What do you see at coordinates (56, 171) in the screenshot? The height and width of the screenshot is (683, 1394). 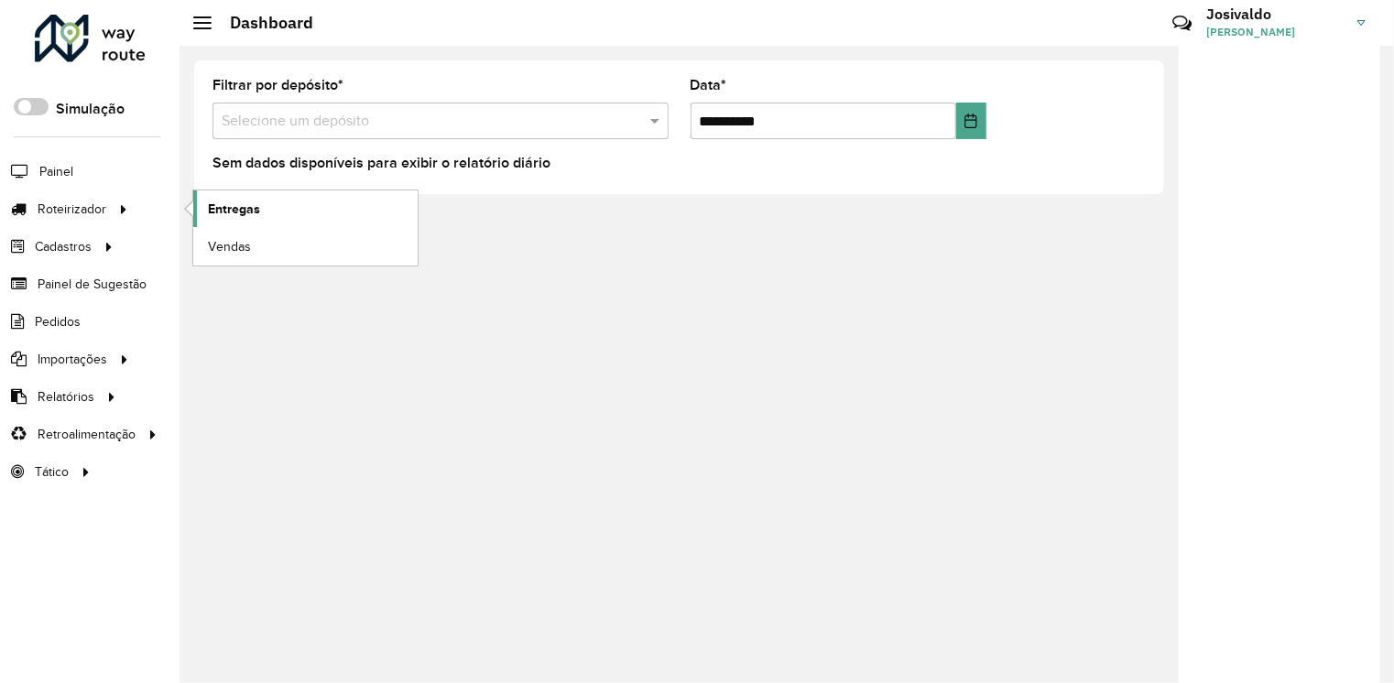 I see `span: Painel` at bounding box center [56, 171].